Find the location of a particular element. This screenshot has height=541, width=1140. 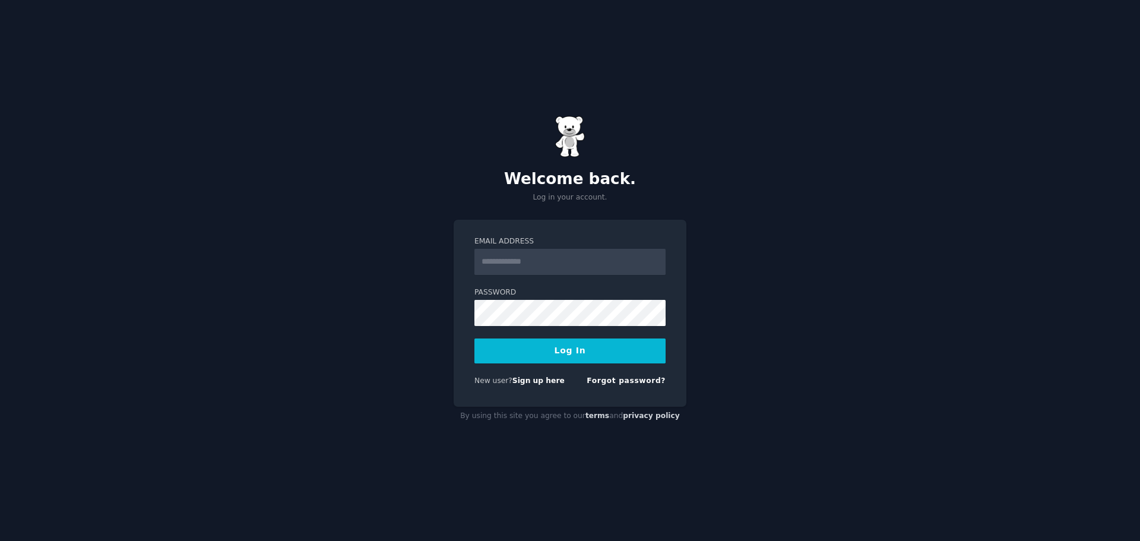

label: Password is located at coordinates (570, 293).